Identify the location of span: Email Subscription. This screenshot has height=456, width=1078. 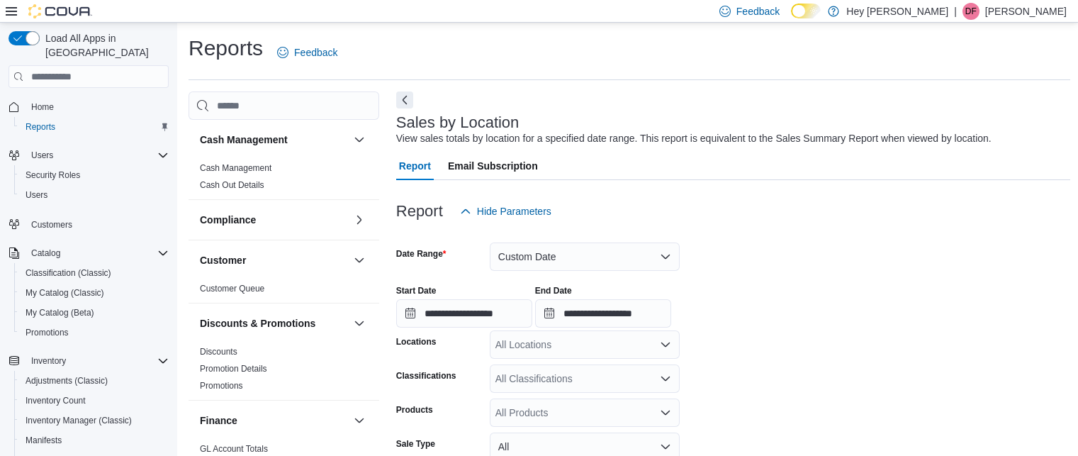
(493, 166).